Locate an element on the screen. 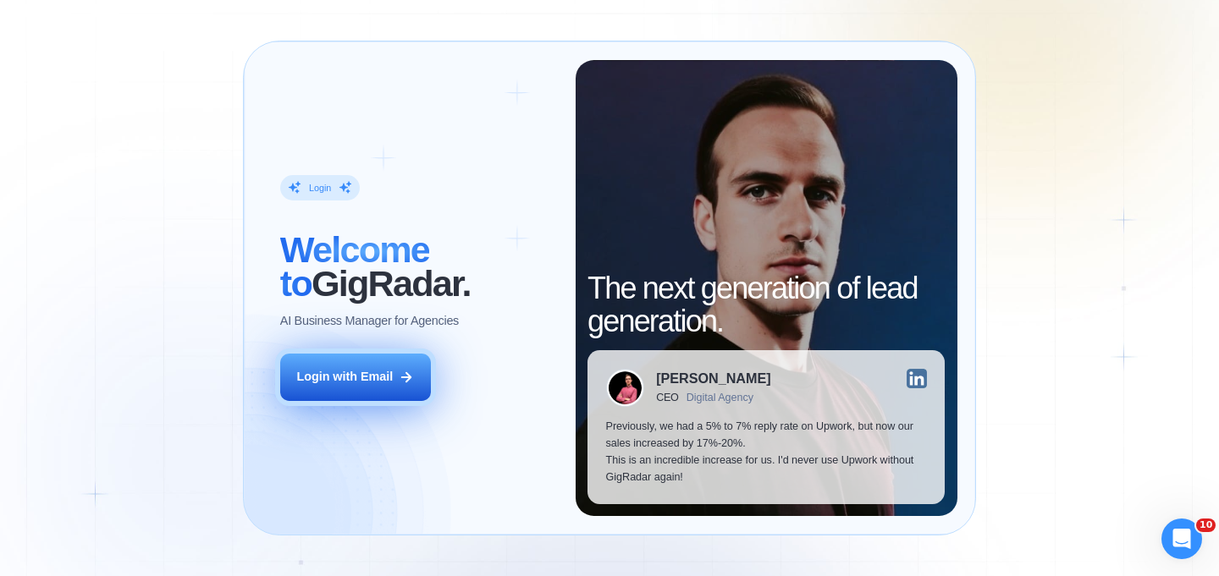 Image resolution: width=1219 pixels, height=576 pixels. h2: ‍ GigRadar. is located at coordinates (418, 267).